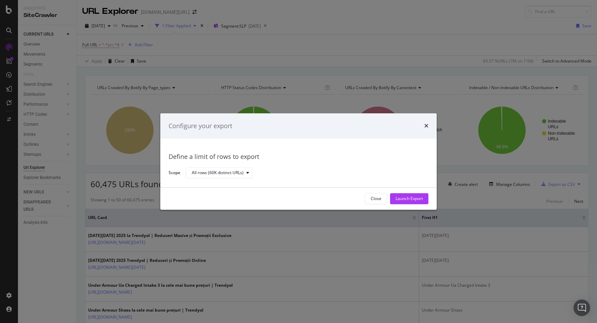  What do you see at coordinates (376, 199) in the screenshot?
I see `div: Close` at bounding box center [376, 199].